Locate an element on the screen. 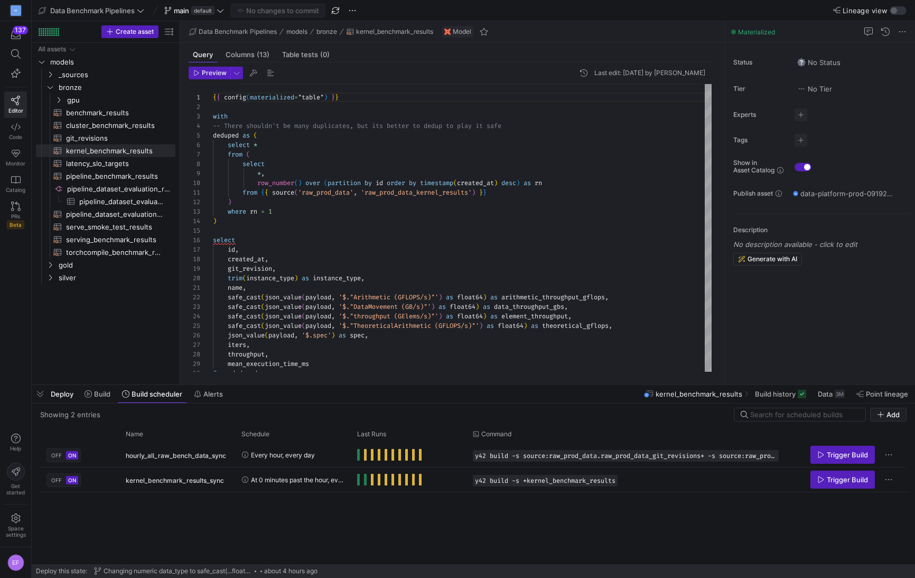 The height and width of the screenshot is (578, 915). span: desc is located at coordinates (509, 183).